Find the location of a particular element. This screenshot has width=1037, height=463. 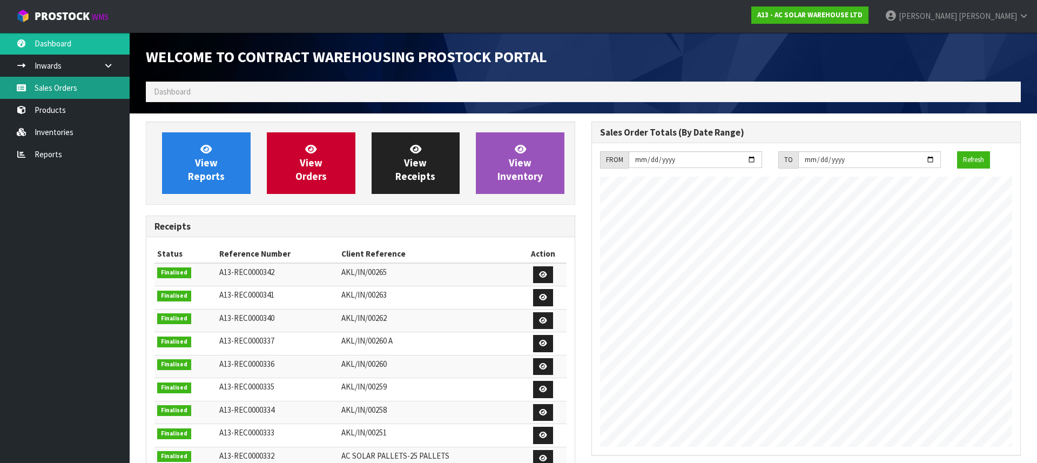

th: Reference Number is located at coordinates (278, 254).